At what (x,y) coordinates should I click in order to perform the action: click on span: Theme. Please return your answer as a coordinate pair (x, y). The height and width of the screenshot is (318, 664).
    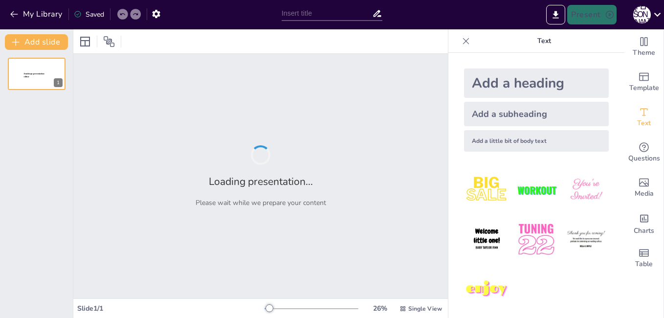
    Looking at the image, I should click on (644, 53).